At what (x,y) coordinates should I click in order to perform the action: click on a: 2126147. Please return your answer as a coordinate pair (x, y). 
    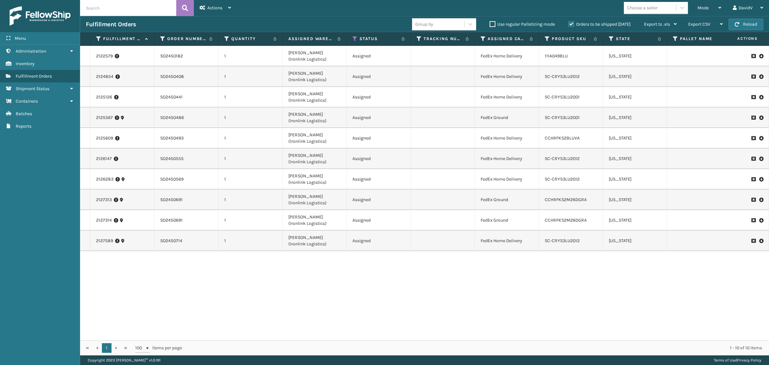
    Looking at the image, I should click on (104, 159).